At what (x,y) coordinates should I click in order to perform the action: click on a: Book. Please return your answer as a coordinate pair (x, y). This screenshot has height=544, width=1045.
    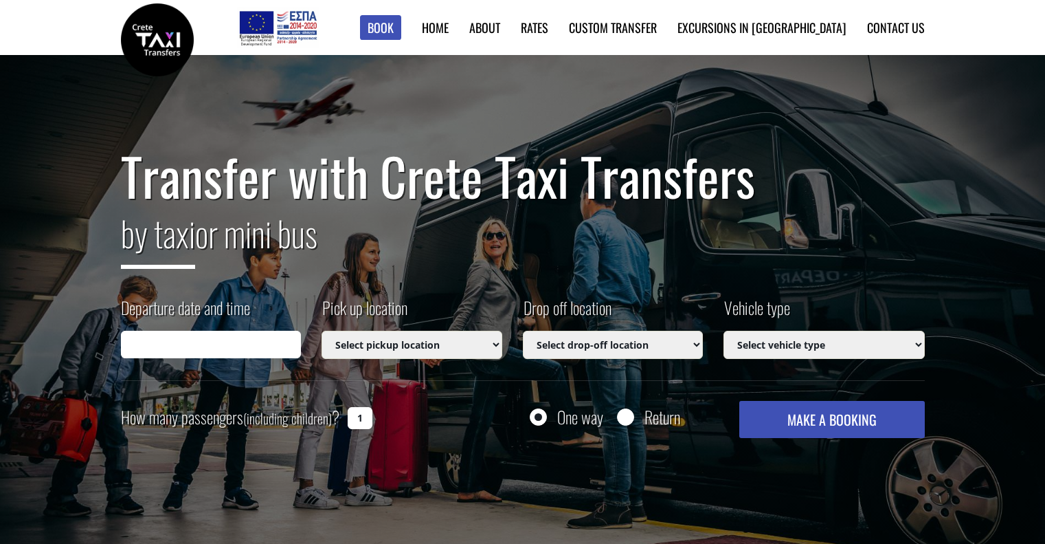
    Looking at the image, I should click on (381, 27).